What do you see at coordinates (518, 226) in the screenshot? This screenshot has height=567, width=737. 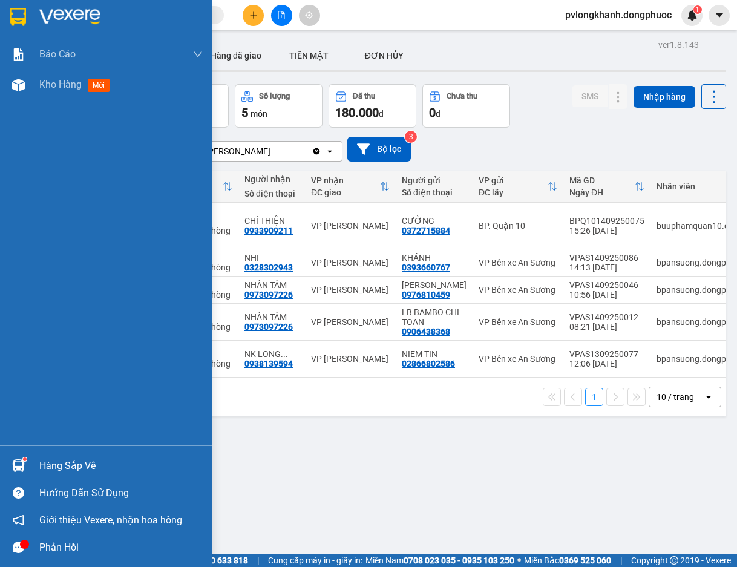 I see `div: BP. Quận 10` at bounding box center [518, 226].